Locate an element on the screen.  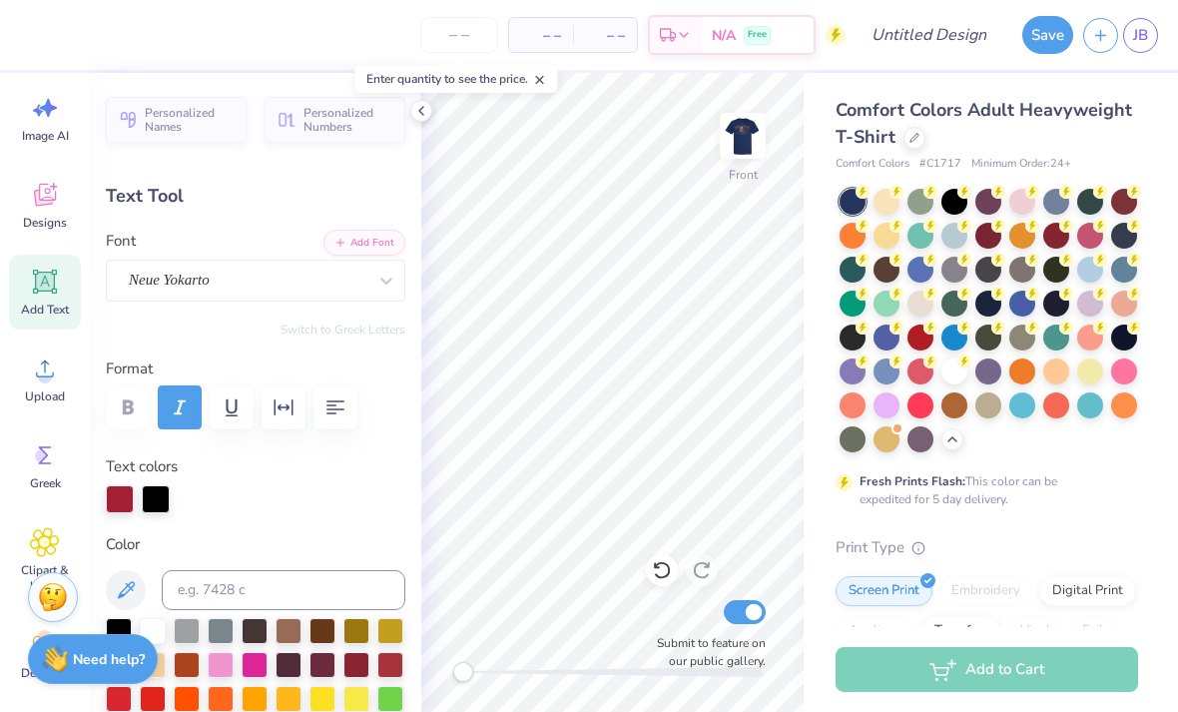
div: Foil is located at coordinates (1093, 631).